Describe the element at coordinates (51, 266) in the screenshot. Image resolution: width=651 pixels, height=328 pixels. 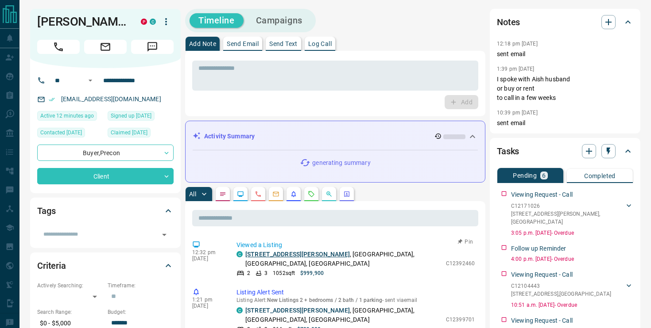
I see `h2: Criteria` at that location.